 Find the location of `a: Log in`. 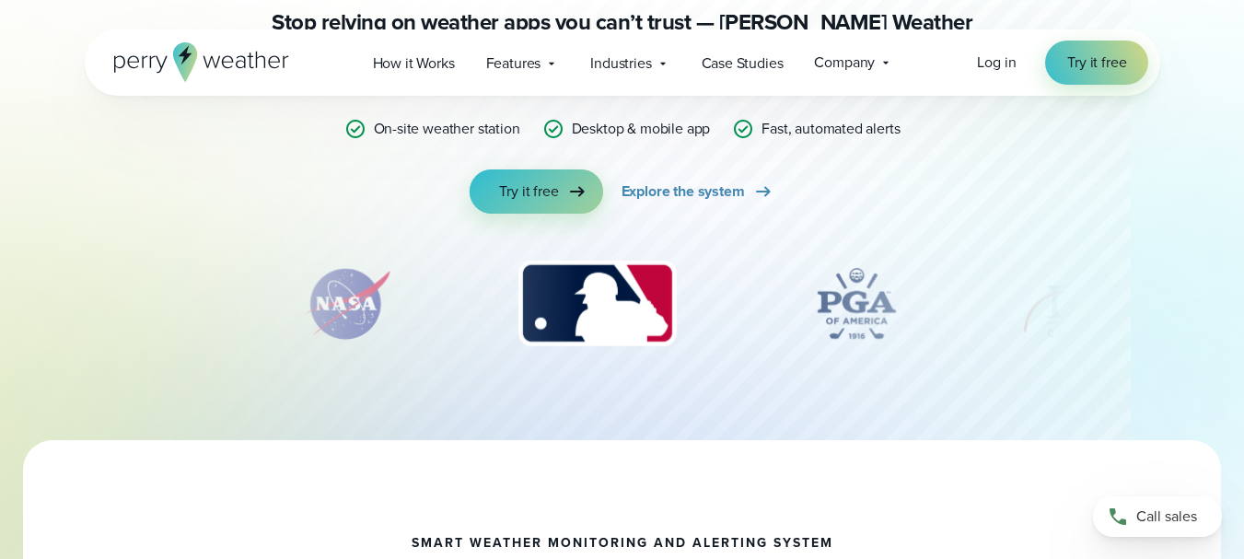

a: Log in is located at coordinates (996, 63).